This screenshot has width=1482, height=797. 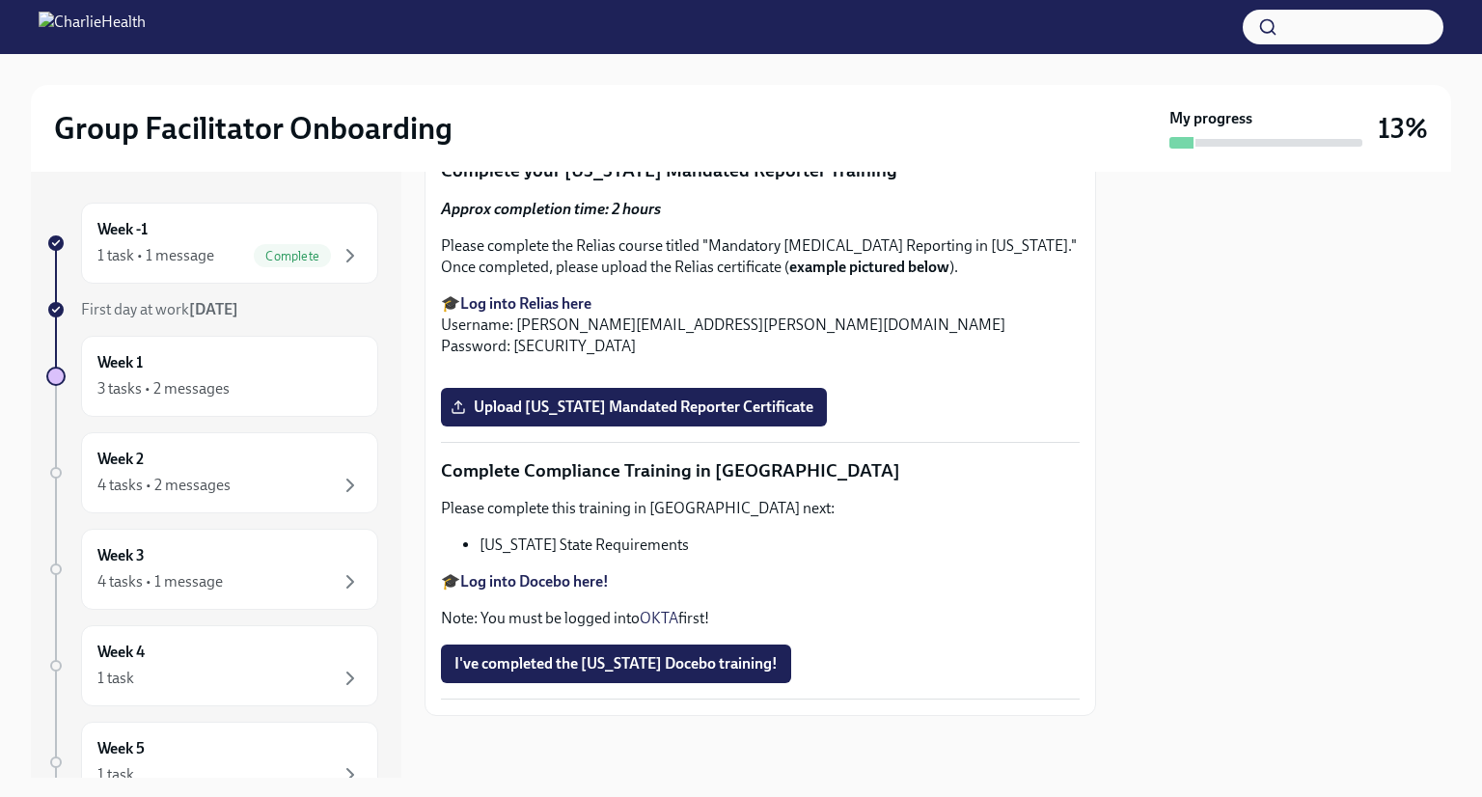 What do you see at coordinates (121, 556) in the screenshot?
I see `h6: Week 3` at bounding box center [121, 556].